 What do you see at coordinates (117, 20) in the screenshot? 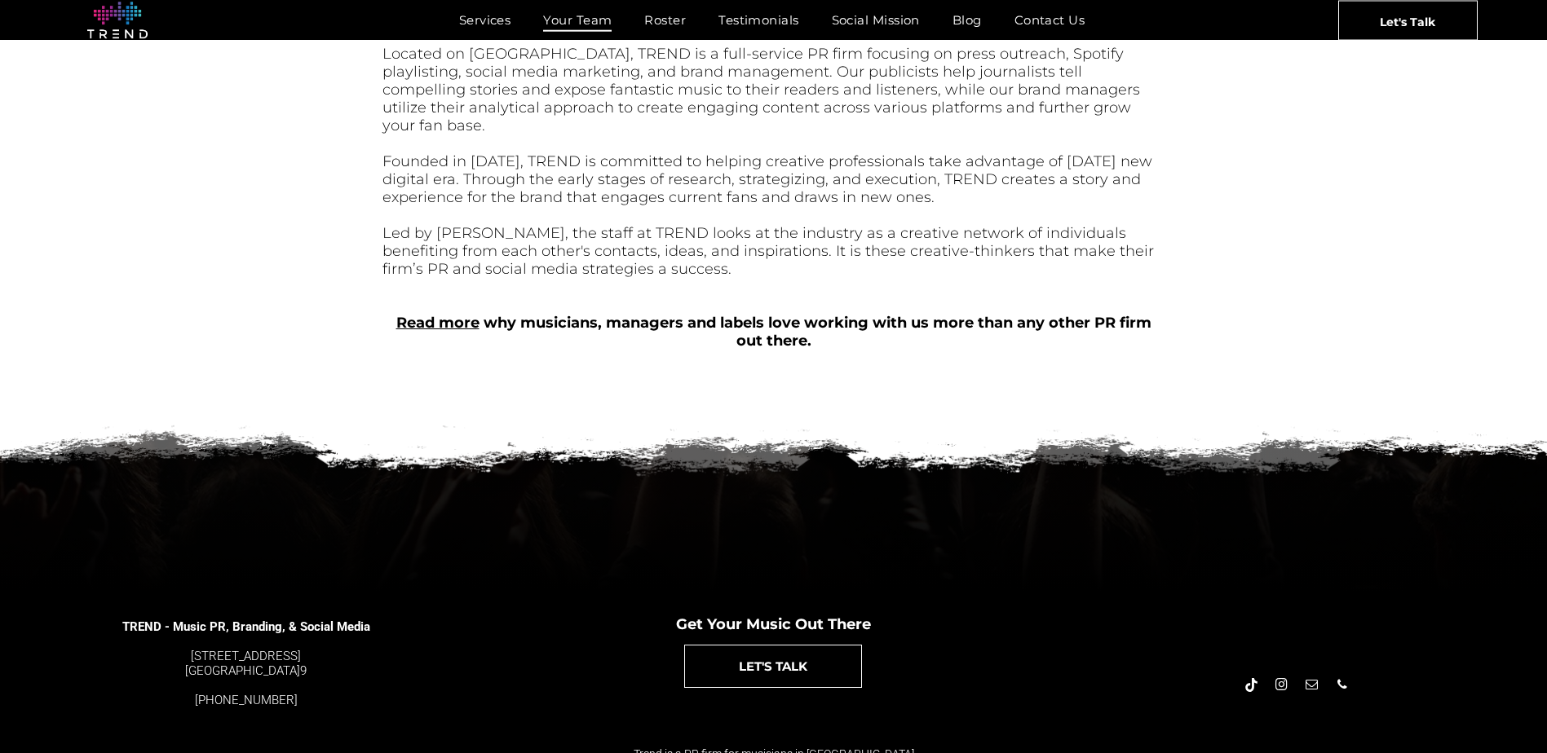
I see `img: logo` at bounding box center [117, 20].